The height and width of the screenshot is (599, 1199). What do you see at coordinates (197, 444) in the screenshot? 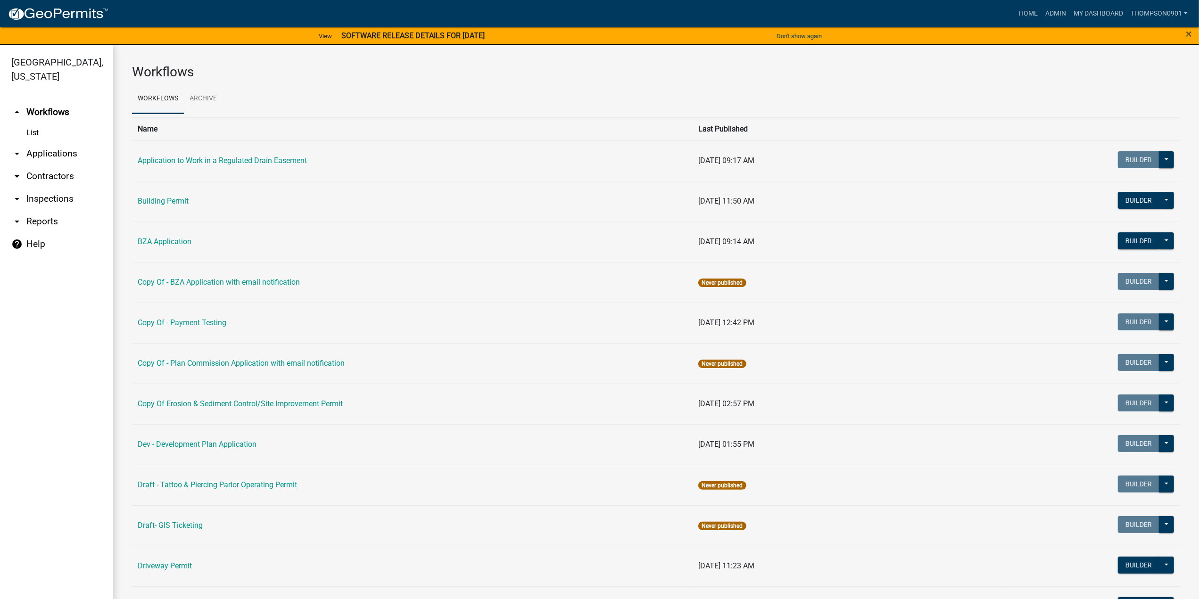
I see `a: Dev - Development Plan Application` at bounding box center [197, 444].